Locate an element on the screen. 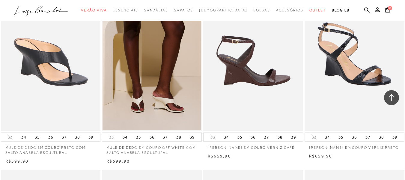 This screenshot has width=405, height=180. button: 0 is located at coordinates (388, 11).